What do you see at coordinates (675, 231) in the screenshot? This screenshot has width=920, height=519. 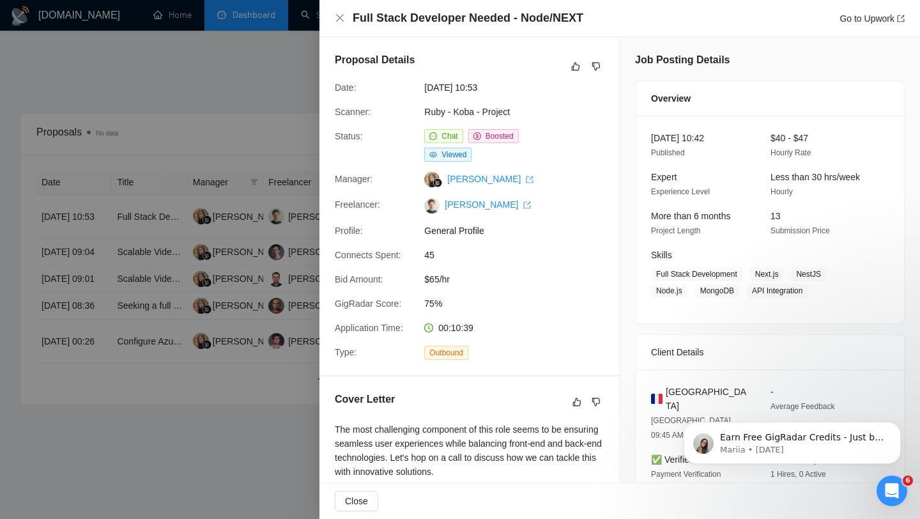 I see `span: Project Length` at bounding box center [675, 231].